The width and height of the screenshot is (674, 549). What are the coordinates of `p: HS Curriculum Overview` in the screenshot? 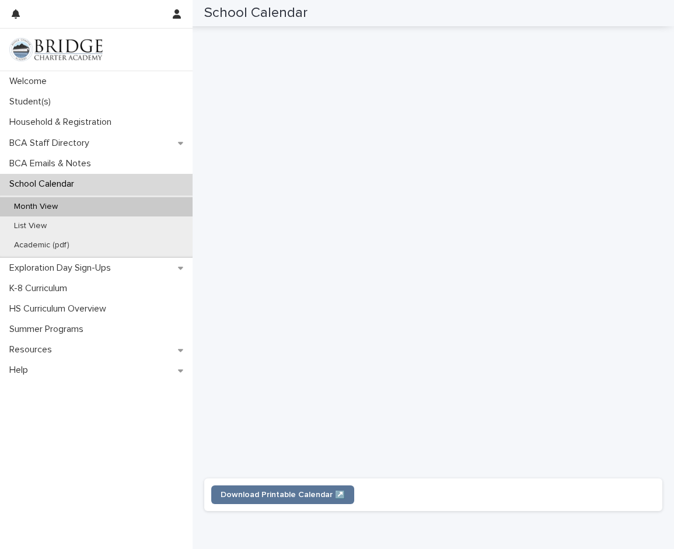 It's located at (60, 309).